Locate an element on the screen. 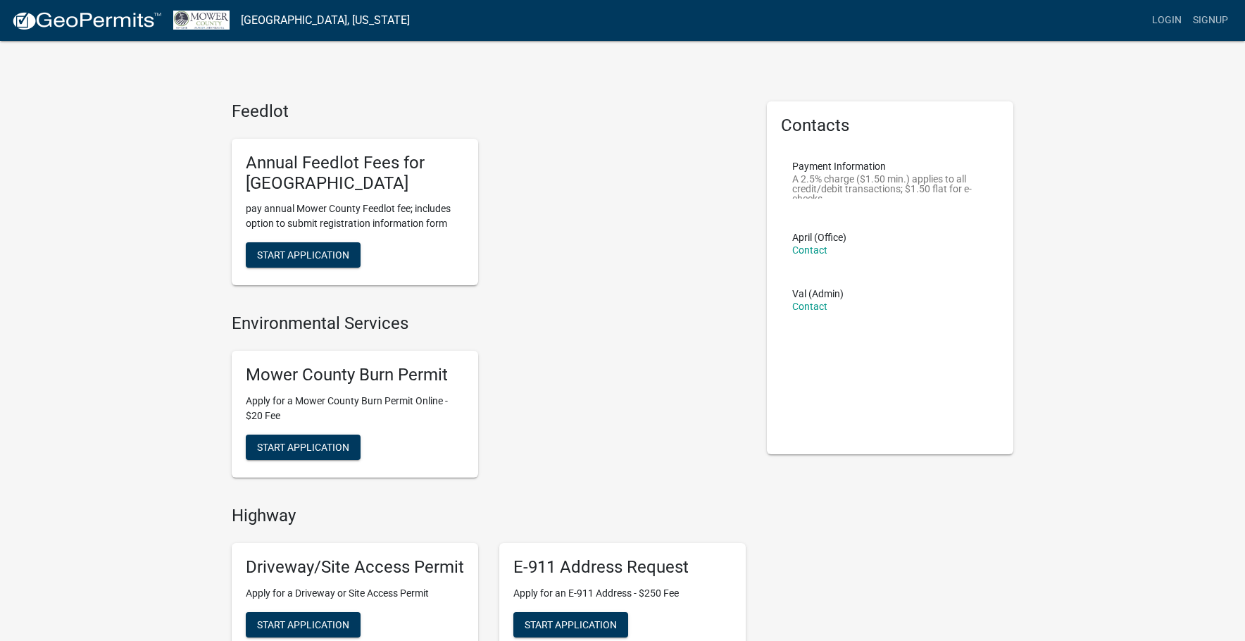 The image size is (1245, 641). p: Apply for a Mower County Burn Permit Online - $20 Fee is located at coordinates (355, 408).